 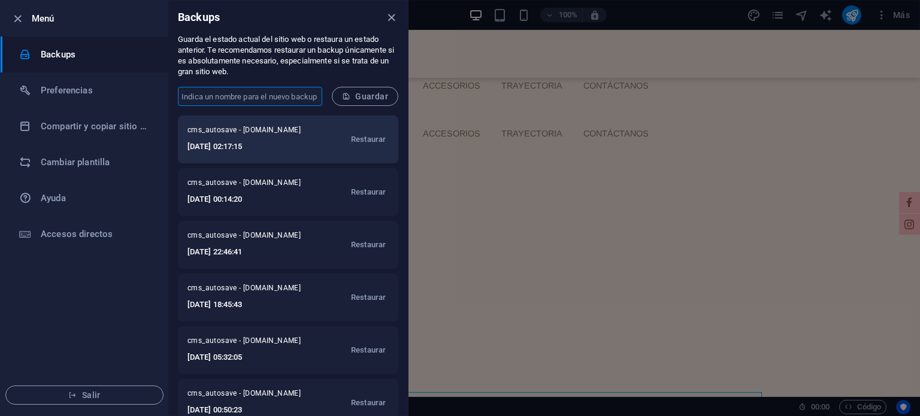 I want to click on a: Ayuda, so click(x=84, y=198).